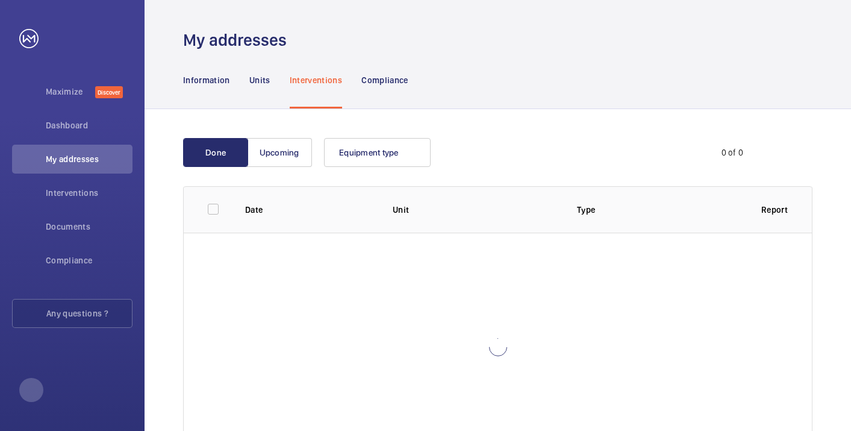 The image size is (851, 431). What do you see at coordinates (279, 152) in the screenshot?
I see `button: Upcoming` at bounding box center [279, 152].